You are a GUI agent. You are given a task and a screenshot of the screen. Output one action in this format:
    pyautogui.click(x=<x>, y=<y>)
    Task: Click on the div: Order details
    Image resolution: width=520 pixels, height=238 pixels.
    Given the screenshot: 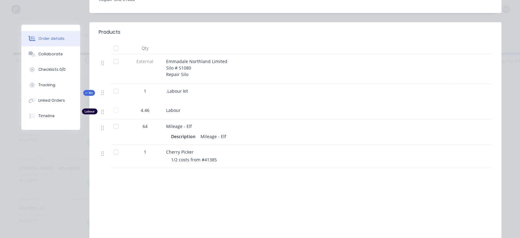 What is the action you would take?
    pyautogui.click(x=51, y=39)
    